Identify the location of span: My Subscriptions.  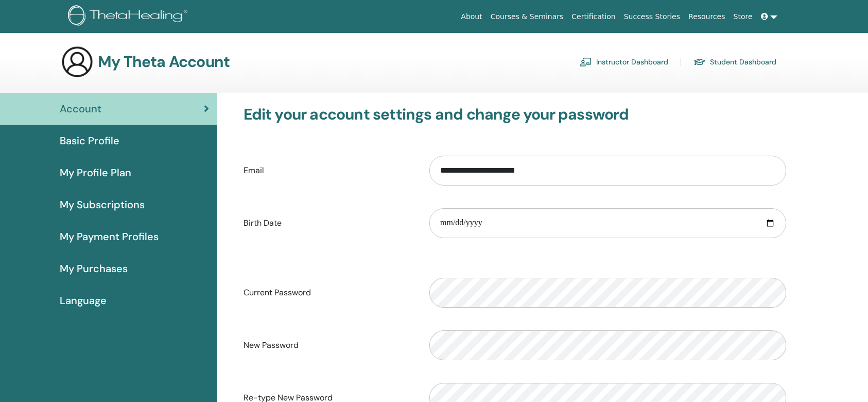
(102, 204).